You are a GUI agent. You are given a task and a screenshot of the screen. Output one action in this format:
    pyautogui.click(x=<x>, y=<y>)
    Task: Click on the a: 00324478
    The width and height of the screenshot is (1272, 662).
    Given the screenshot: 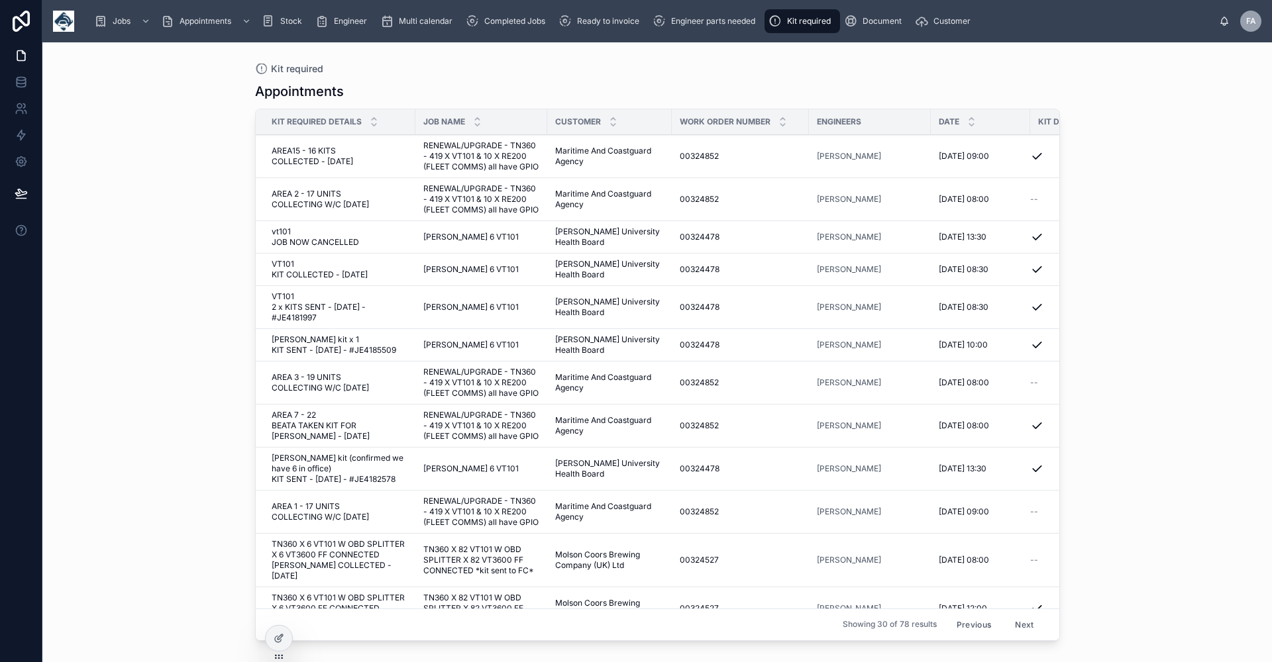 What is the action you would take?
    pyautogui.click(x=740, y=307)
    